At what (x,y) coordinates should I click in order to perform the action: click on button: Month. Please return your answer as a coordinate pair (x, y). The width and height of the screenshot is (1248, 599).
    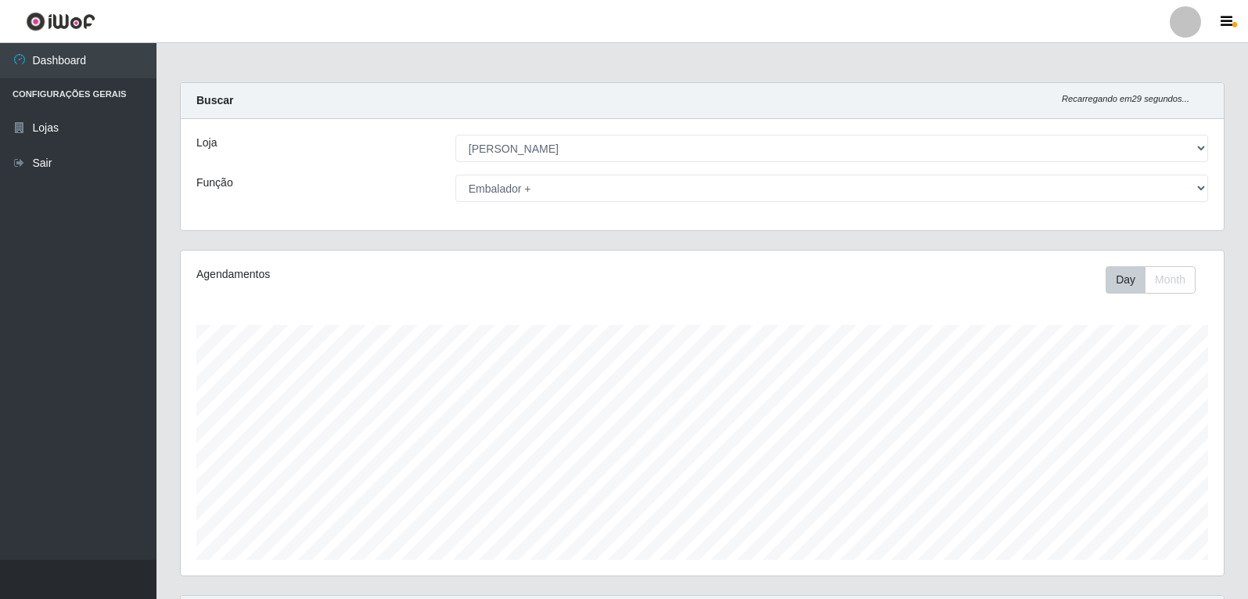
    Looking at the image, I should click on (1170, 279).